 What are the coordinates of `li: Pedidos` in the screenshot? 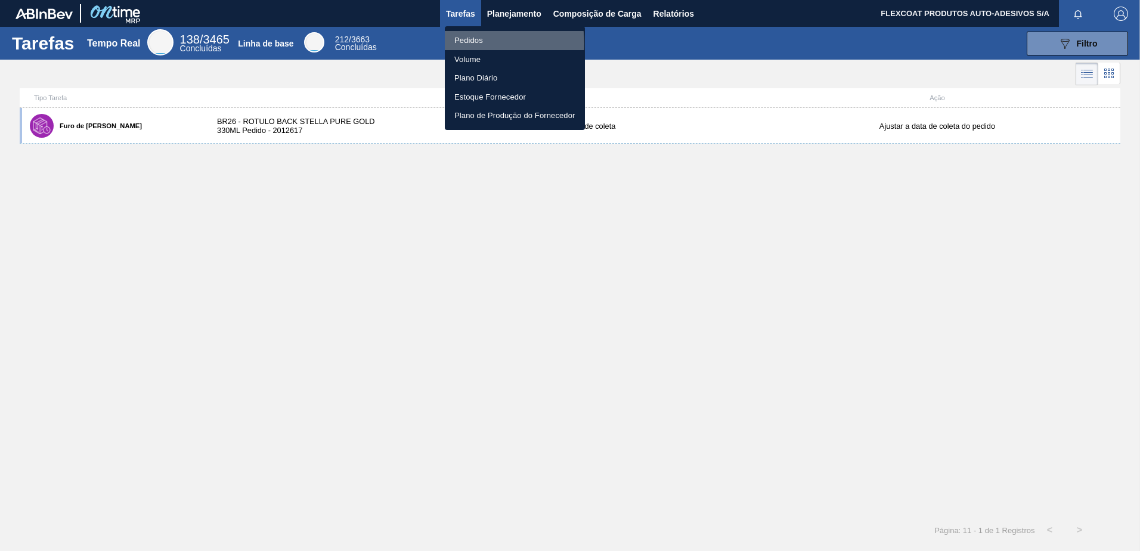 It's located at (515, 41).